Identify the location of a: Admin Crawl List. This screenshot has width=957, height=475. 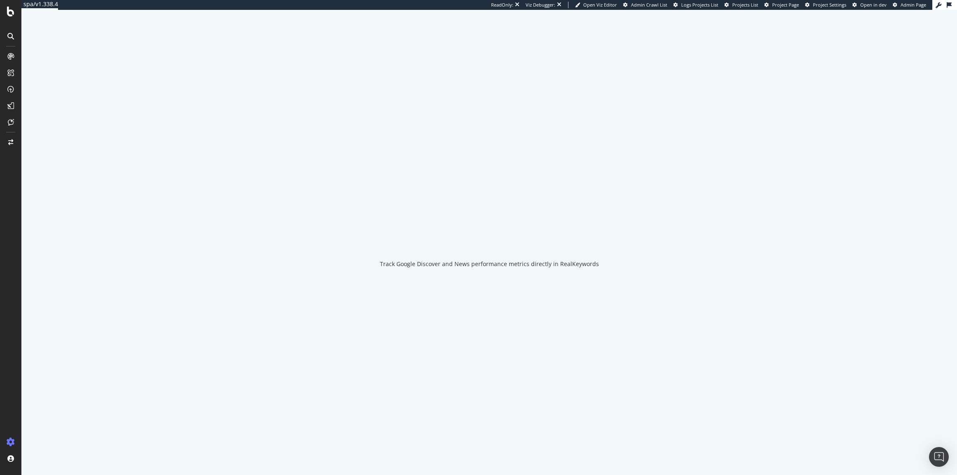
(645, 5).